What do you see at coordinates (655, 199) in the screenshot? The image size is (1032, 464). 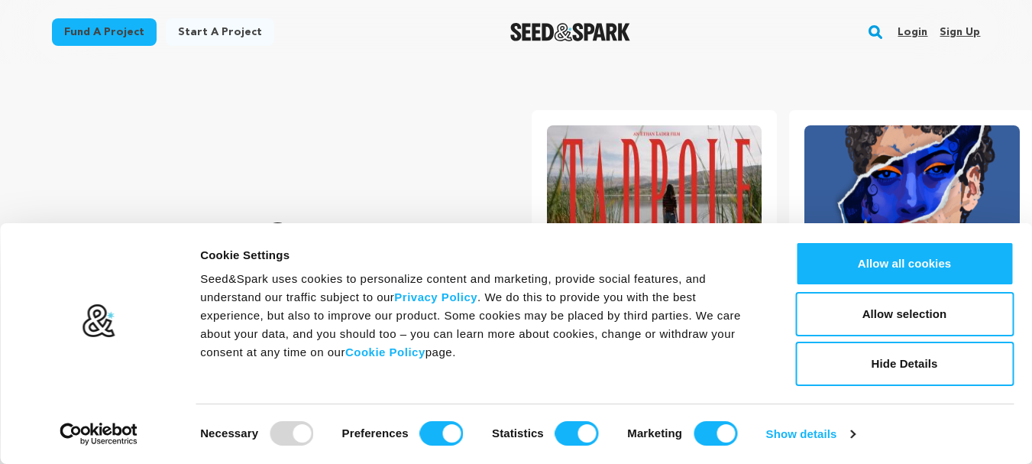 I see `img: TADPOLE image` at bounding box center [655, 199].